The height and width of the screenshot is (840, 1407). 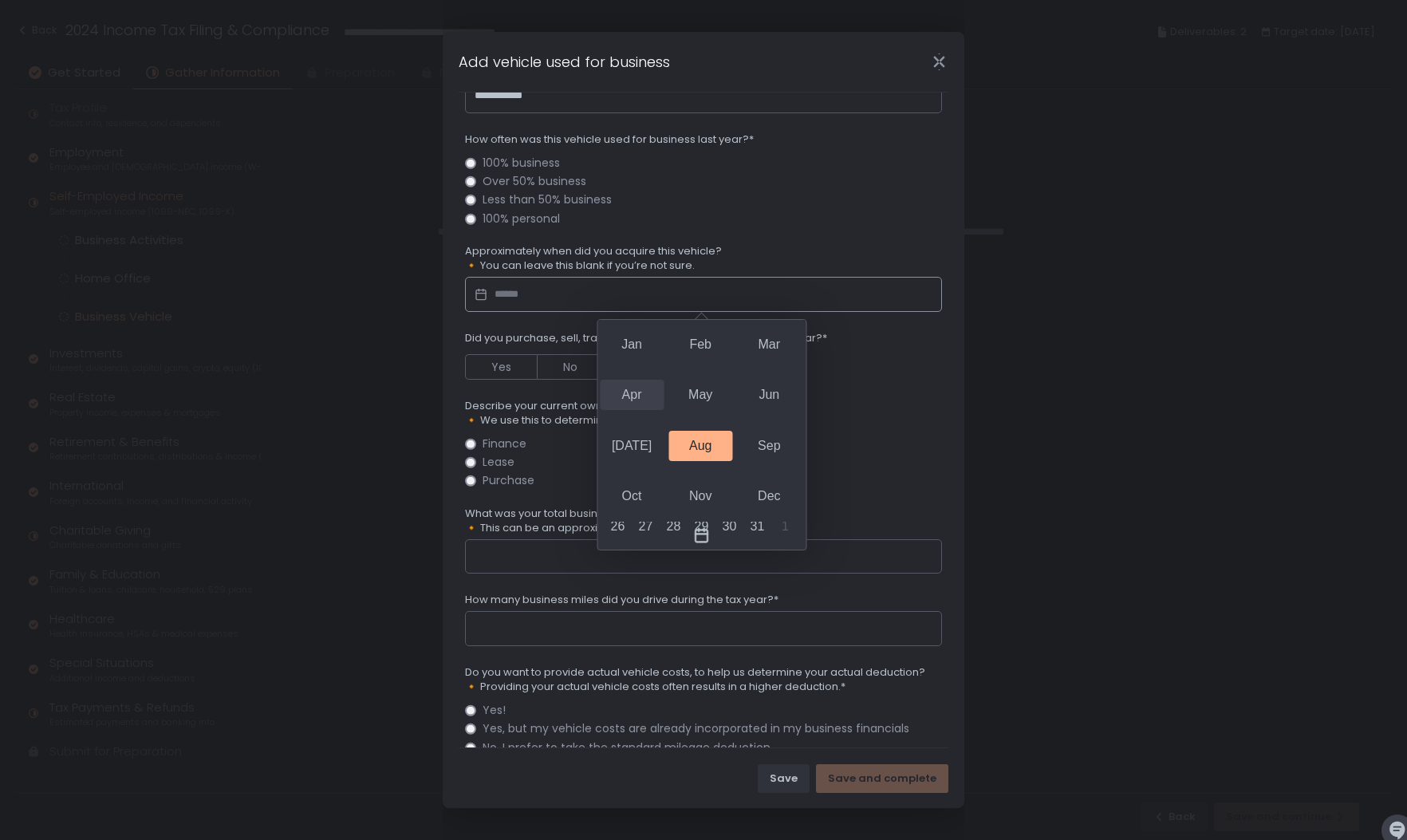 What do you see at coordinates (594, 251) in the screenshot?
I see `span: Approximately when did you acquire this vehicle?` at bounding box center [594, 251].